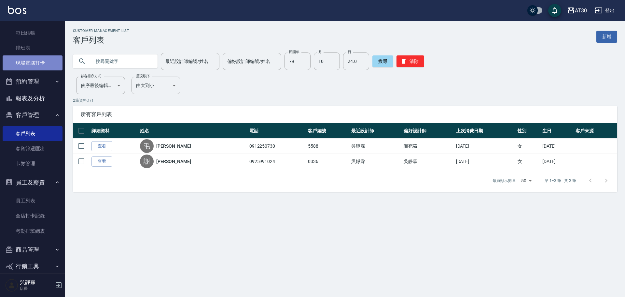 This screenshot has width=625, height=297. I want to click on td: 0912250730, so click(277, 146).